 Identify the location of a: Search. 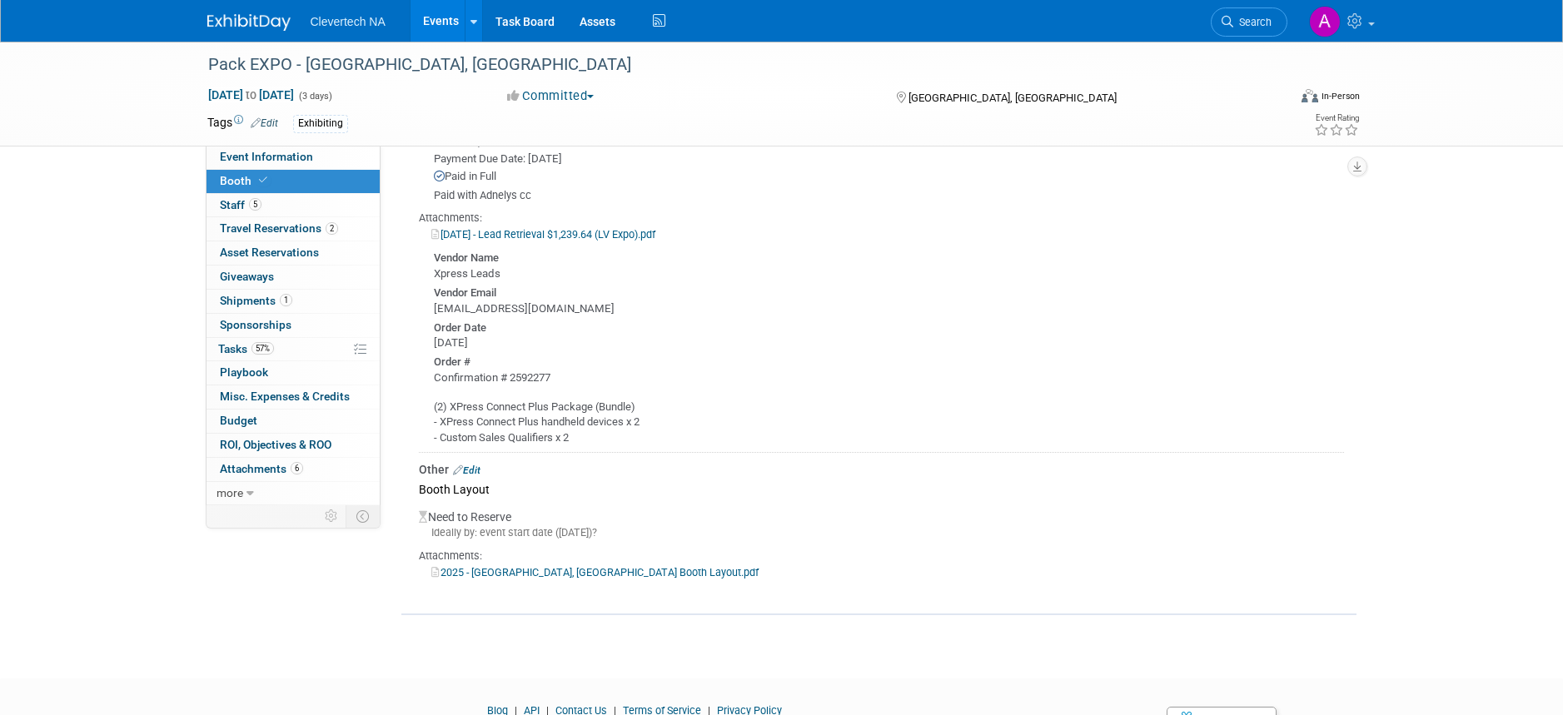
(1249, 22).